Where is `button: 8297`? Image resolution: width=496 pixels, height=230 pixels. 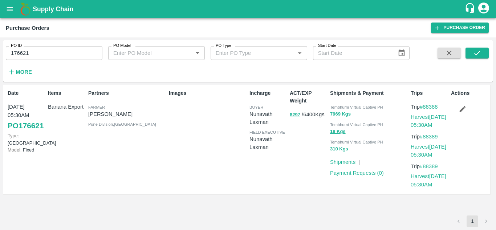
button: 8297 is located at coordinates (295, 115).